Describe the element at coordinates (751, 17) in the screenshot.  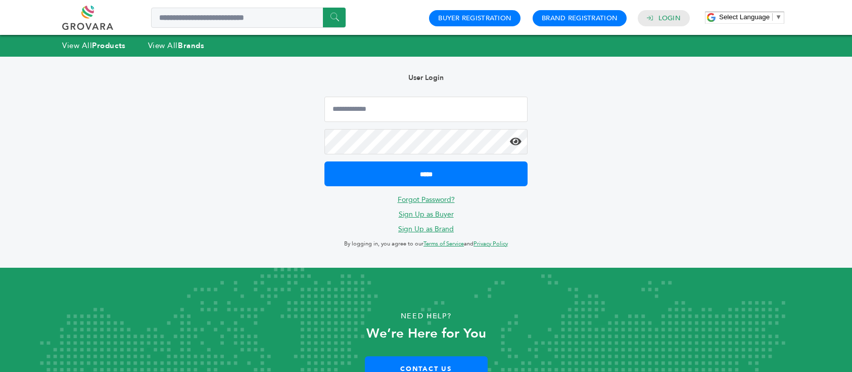
I see `a: Select Language​` at that location.